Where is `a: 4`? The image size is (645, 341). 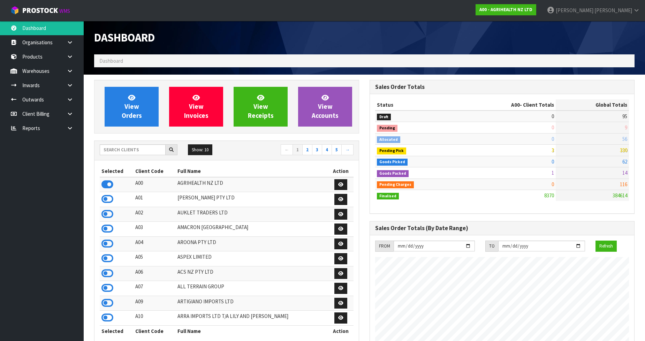 a: 4 is located at coordinates (326, 150).